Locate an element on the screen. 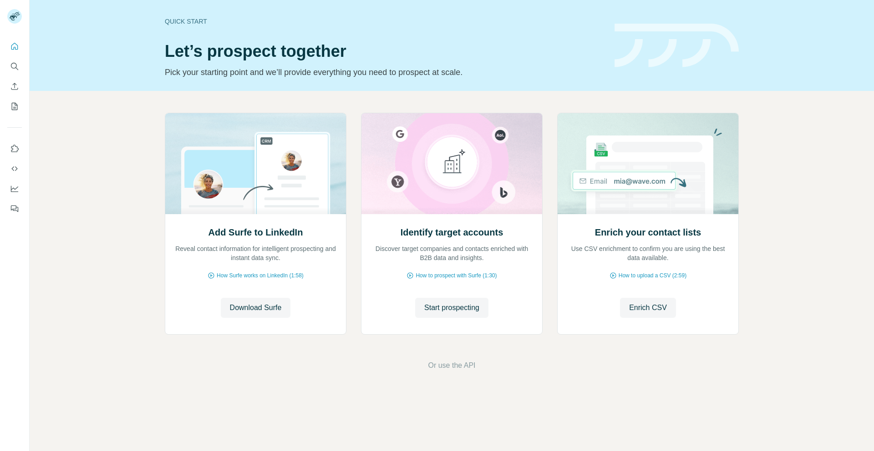  button: Or use the API is located at coordinates (451, 366).